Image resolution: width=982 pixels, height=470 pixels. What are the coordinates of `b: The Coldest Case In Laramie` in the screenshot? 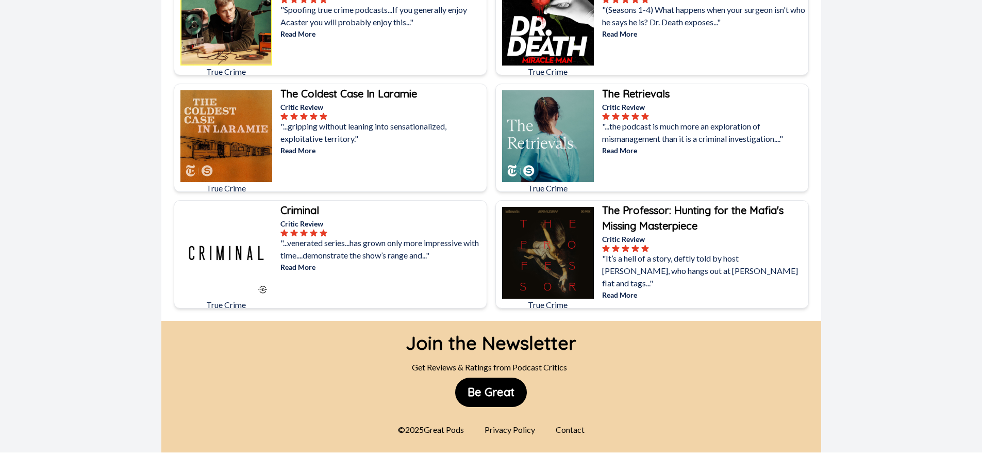 It's located at (348, 93).